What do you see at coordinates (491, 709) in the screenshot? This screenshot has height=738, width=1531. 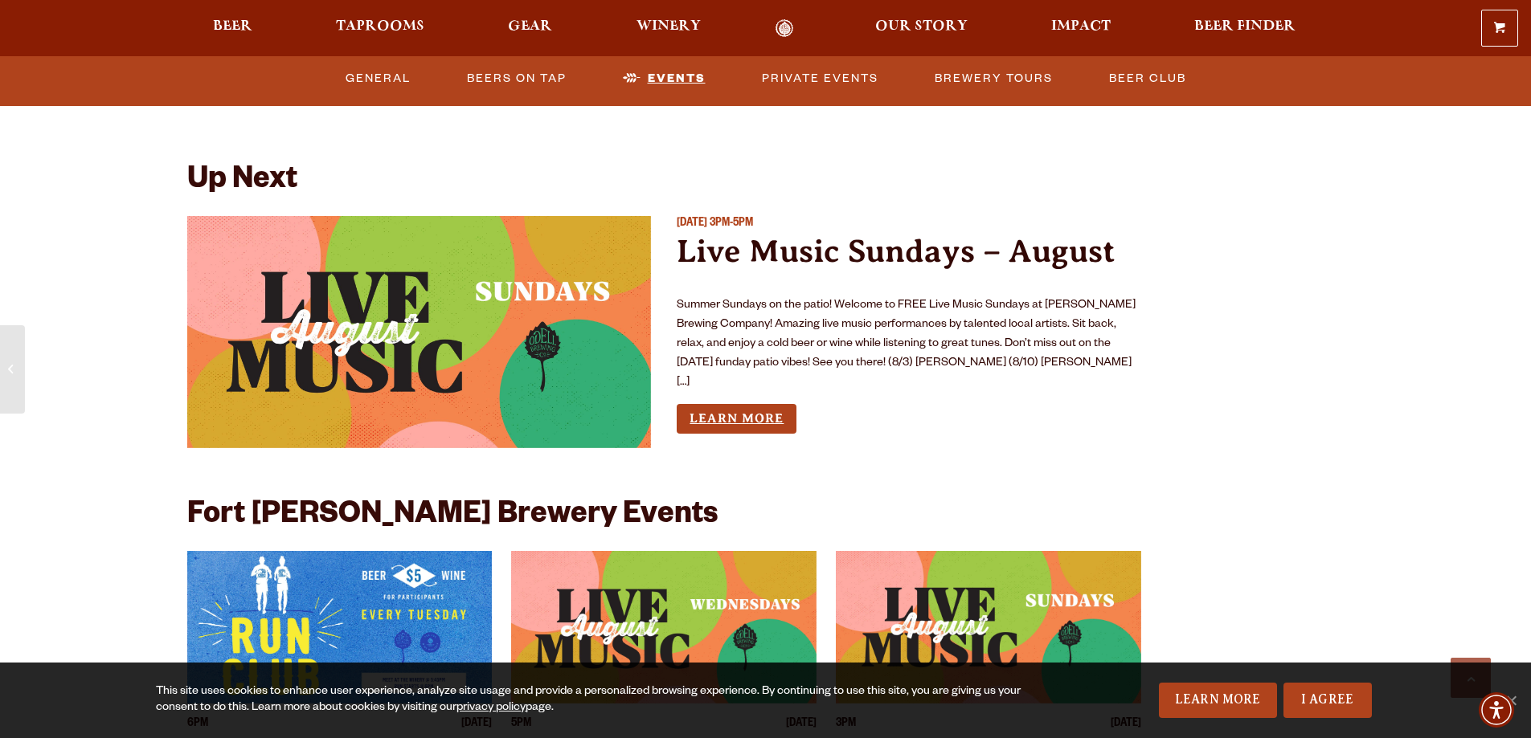 I see `a: privacy policy` at bounding box center [491, 709].